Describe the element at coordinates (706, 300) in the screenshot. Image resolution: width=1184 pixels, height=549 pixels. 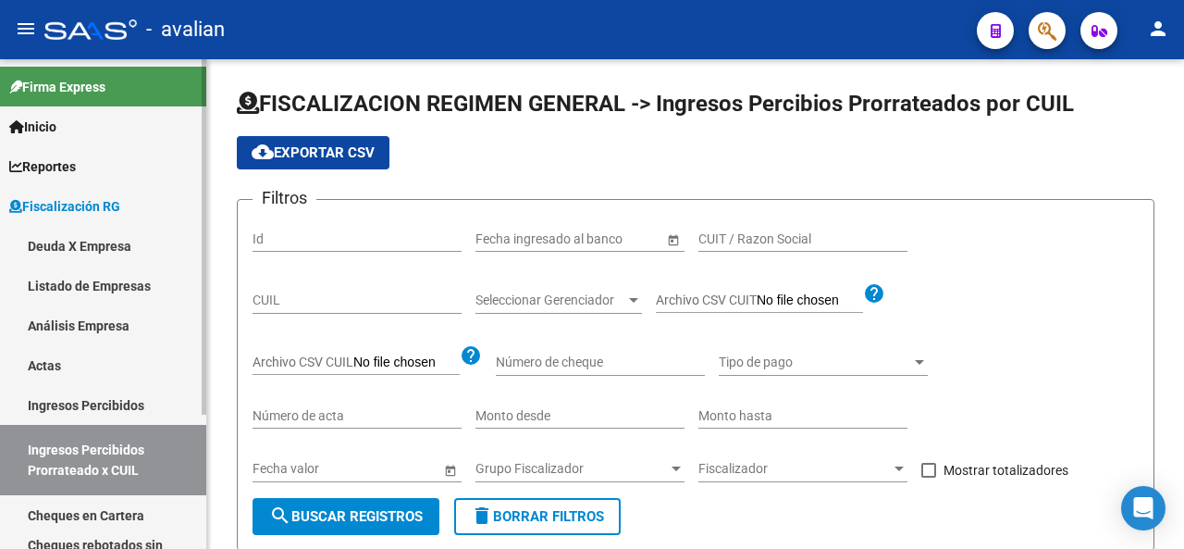
I see `span: Archivo CSV CUIT` at that location.